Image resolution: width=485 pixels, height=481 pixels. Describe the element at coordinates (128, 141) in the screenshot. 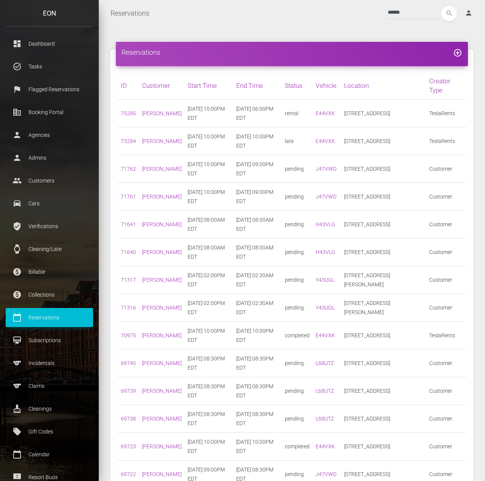

I see `a: 73284` at that location.